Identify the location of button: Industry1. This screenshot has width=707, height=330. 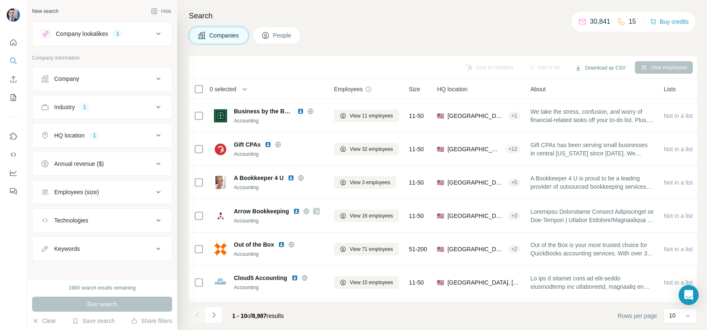
(102, 107).